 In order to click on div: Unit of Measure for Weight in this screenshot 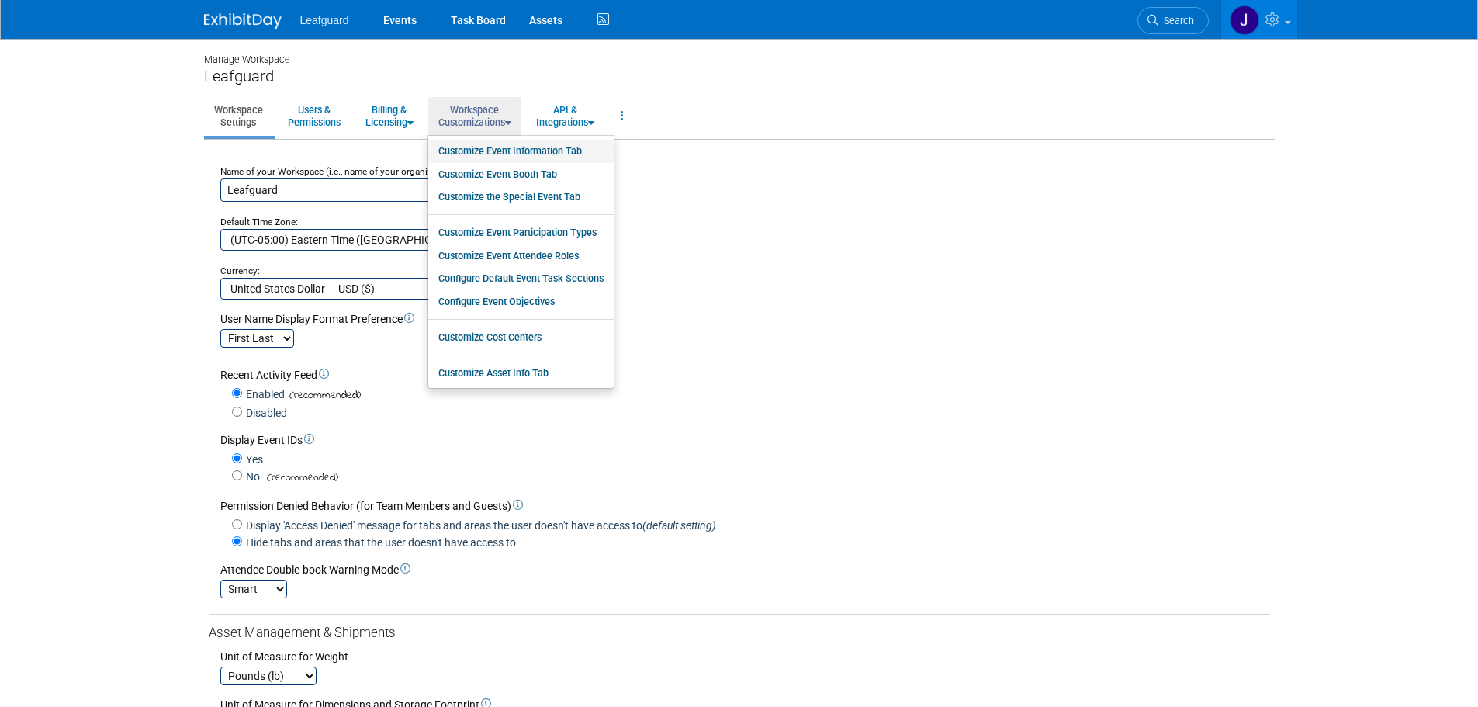, I will do `click(745, 656)`.